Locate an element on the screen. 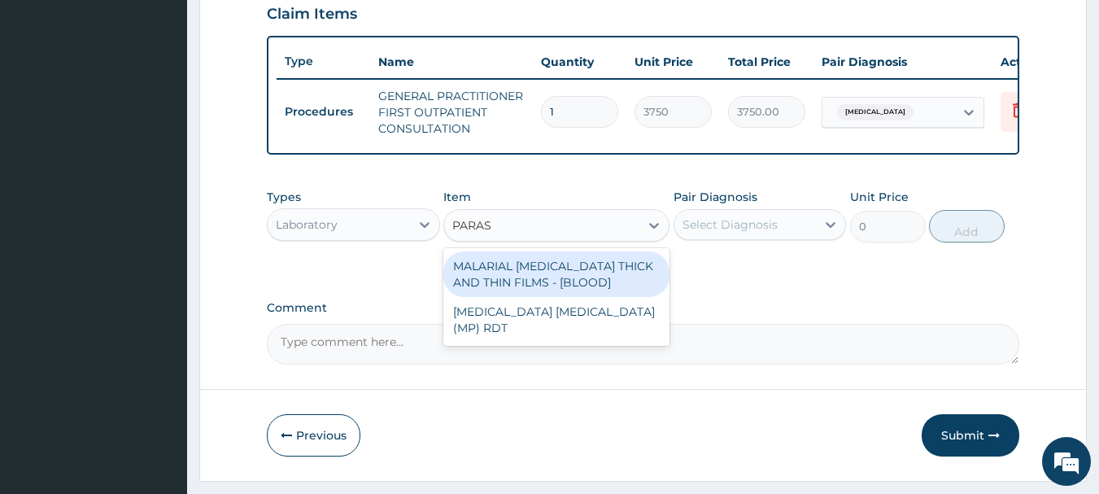  th: Total Price is located at coordinates (767, 62).